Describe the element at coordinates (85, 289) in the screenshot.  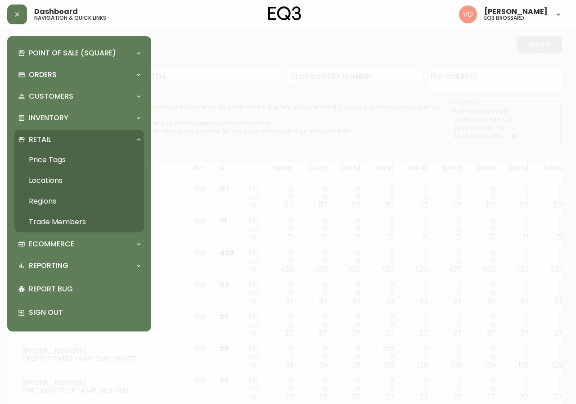
I see `p: Report Bug` at that location.